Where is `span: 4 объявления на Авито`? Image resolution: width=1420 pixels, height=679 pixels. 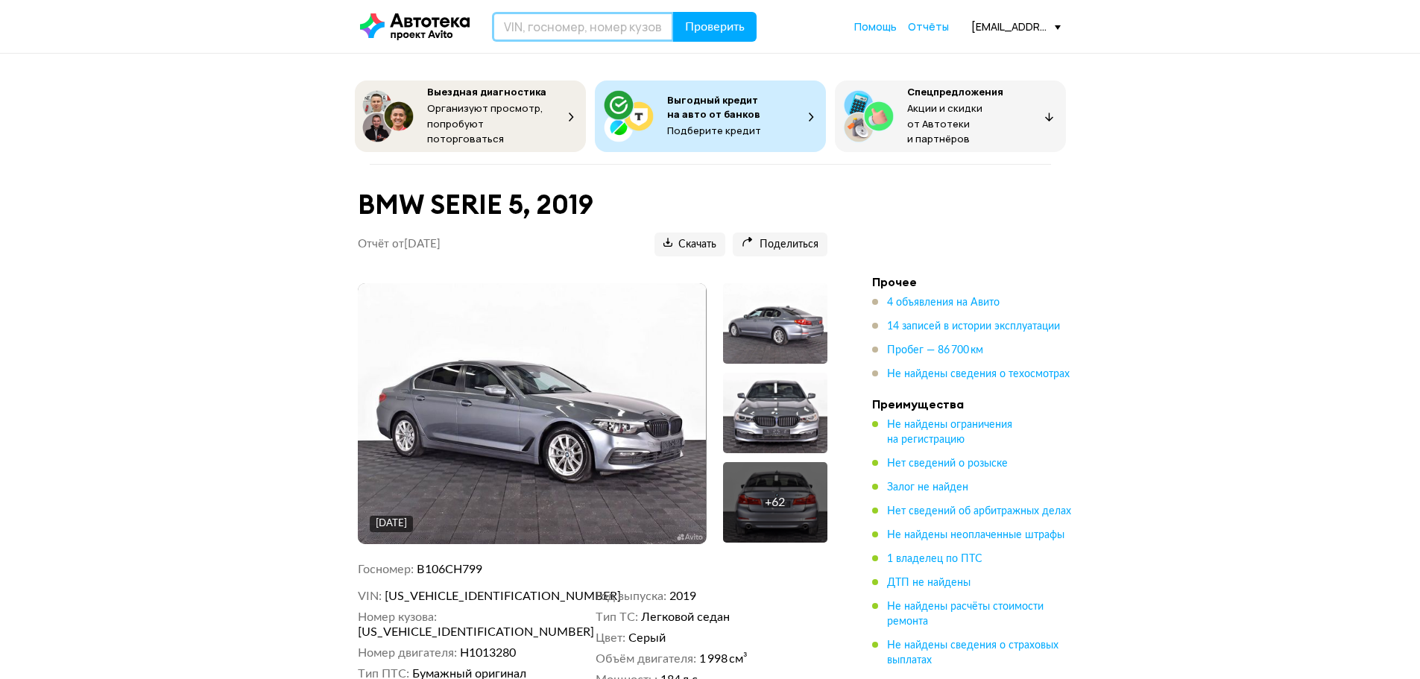 span: 4 объявления на Авито is located at coordinates (943, 303).